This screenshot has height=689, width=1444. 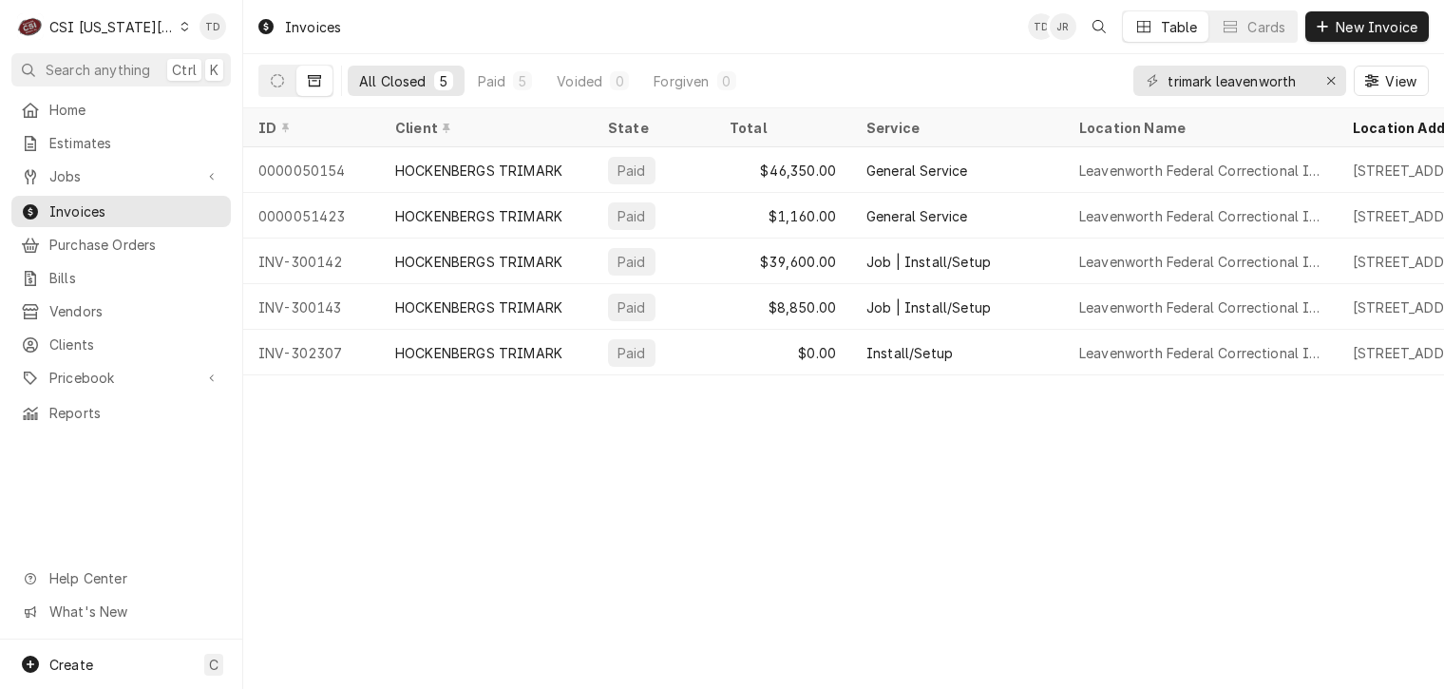 What do you see at coordinates (30, 27) in the screenshot?
I see `div: CSI Kansas City's Avatar` at bounding box center [30, 27].